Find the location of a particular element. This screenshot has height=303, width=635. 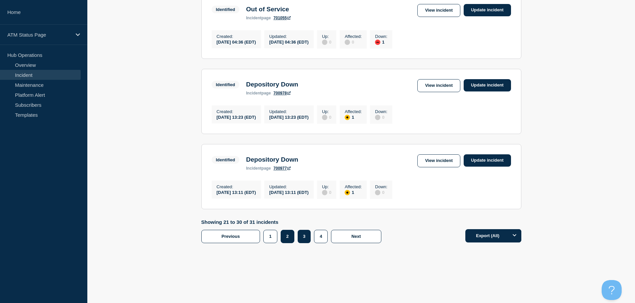

button: Options is located at coordinates (514, 236).